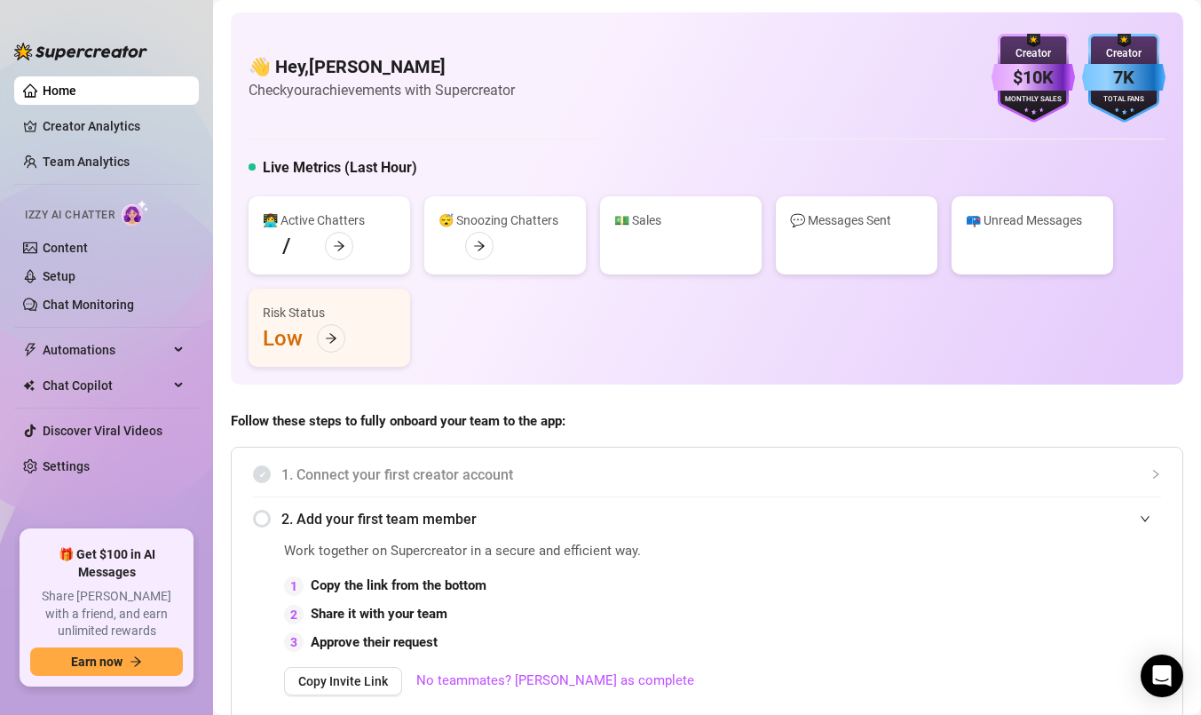 The image size is (1201, 715). What do you see at coordinates (1033, 78) in the screenshot?
I see `img: purple-badge-B9DA21FR.svg` at bounding box center [1033, 78].